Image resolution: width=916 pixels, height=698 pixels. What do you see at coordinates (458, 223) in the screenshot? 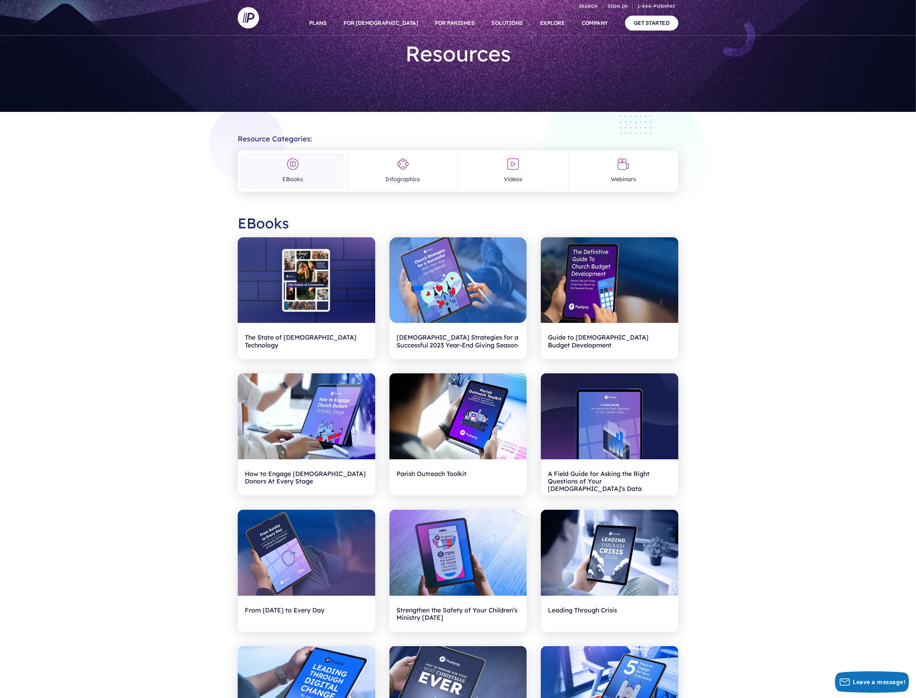
I see `h2: EBooks` at bounding box center [458, 223].